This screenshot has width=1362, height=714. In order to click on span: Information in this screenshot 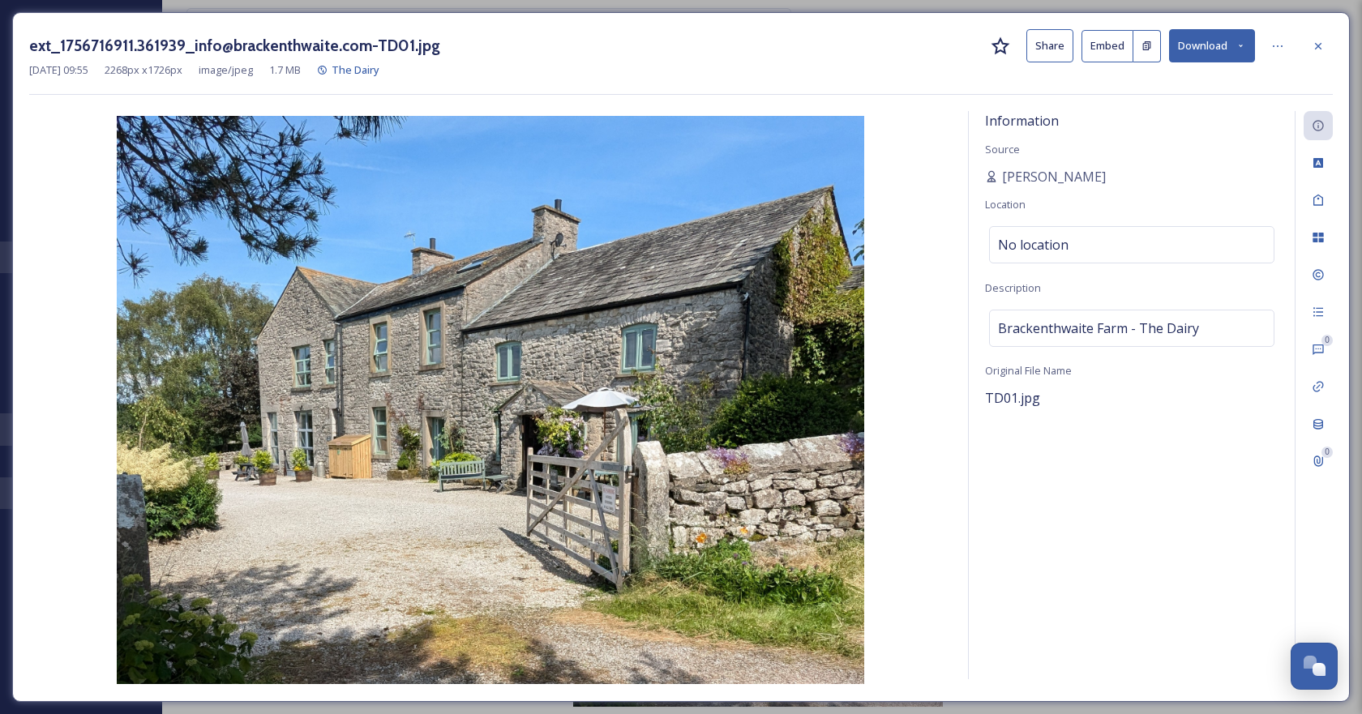, I will do `click(1022, 121)`.